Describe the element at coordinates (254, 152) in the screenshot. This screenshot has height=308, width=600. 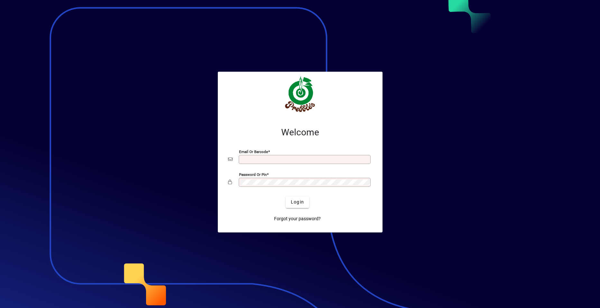
I see `mat-label: Email or Barcode` at that location.